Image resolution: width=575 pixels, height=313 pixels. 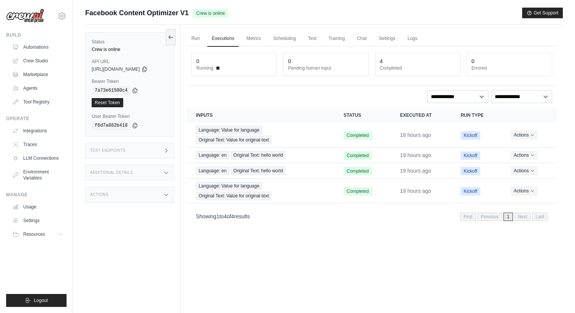 What do you see at coordinates (325, 68) in the screenshot?
I see `dt: Pending human input` at bounding box center [325, 68].